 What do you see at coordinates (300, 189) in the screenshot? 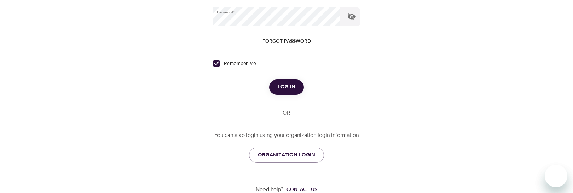
I see `a: Contact us` at bounding box center [300, 189].